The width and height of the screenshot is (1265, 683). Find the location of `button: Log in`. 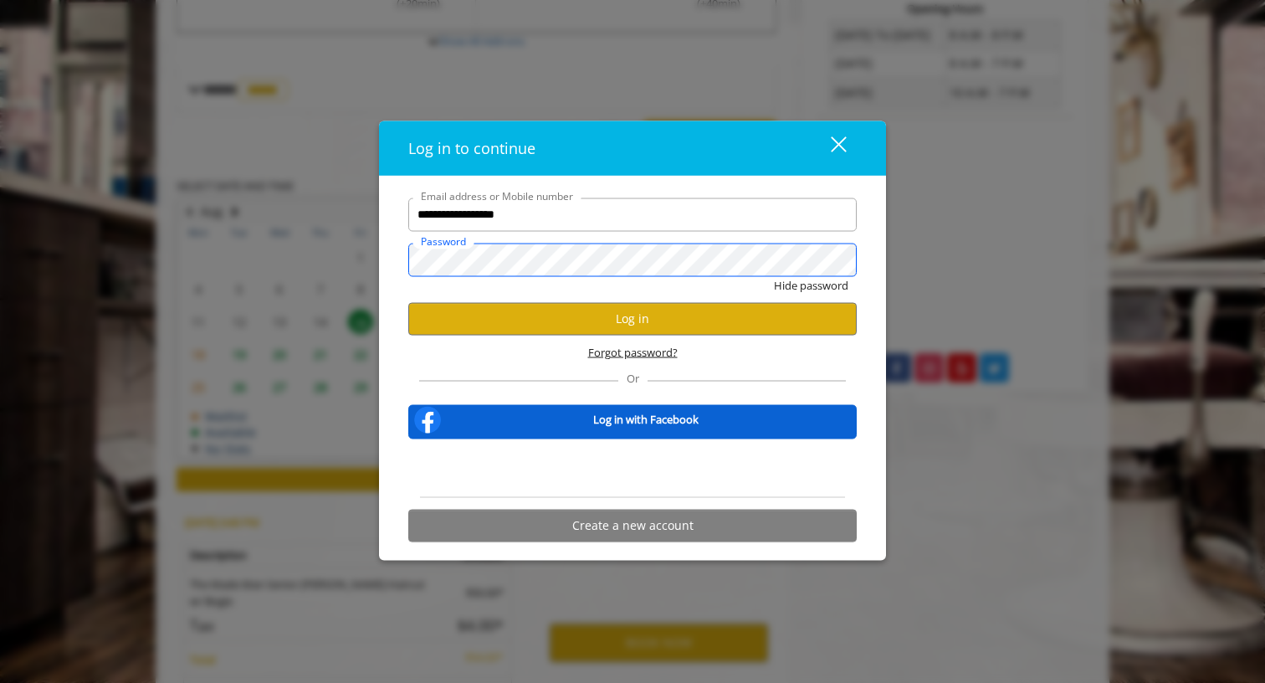

button: Log in is located at coordinates (632, 318).